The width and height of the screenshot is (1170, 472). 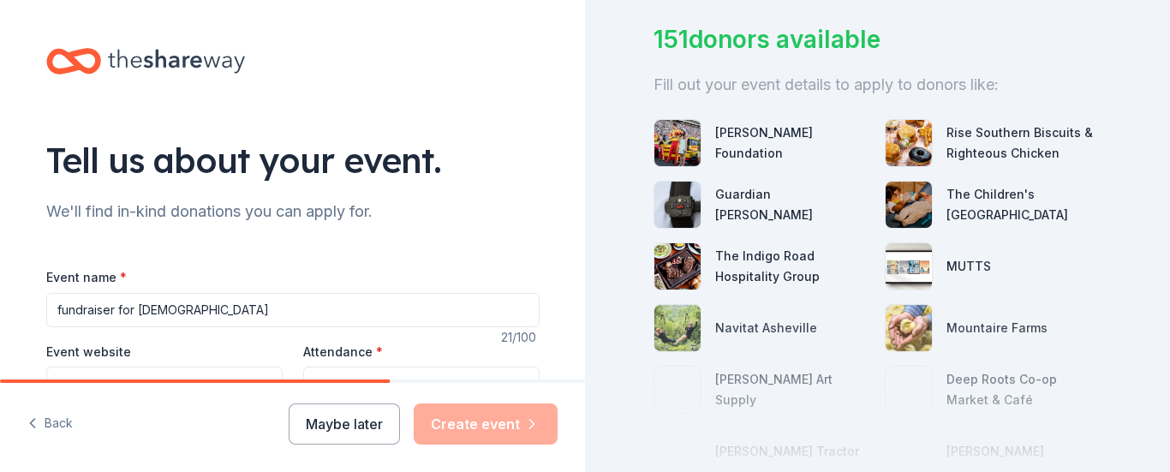 I want to click on input: https://www..., so click(x=165, y=384).